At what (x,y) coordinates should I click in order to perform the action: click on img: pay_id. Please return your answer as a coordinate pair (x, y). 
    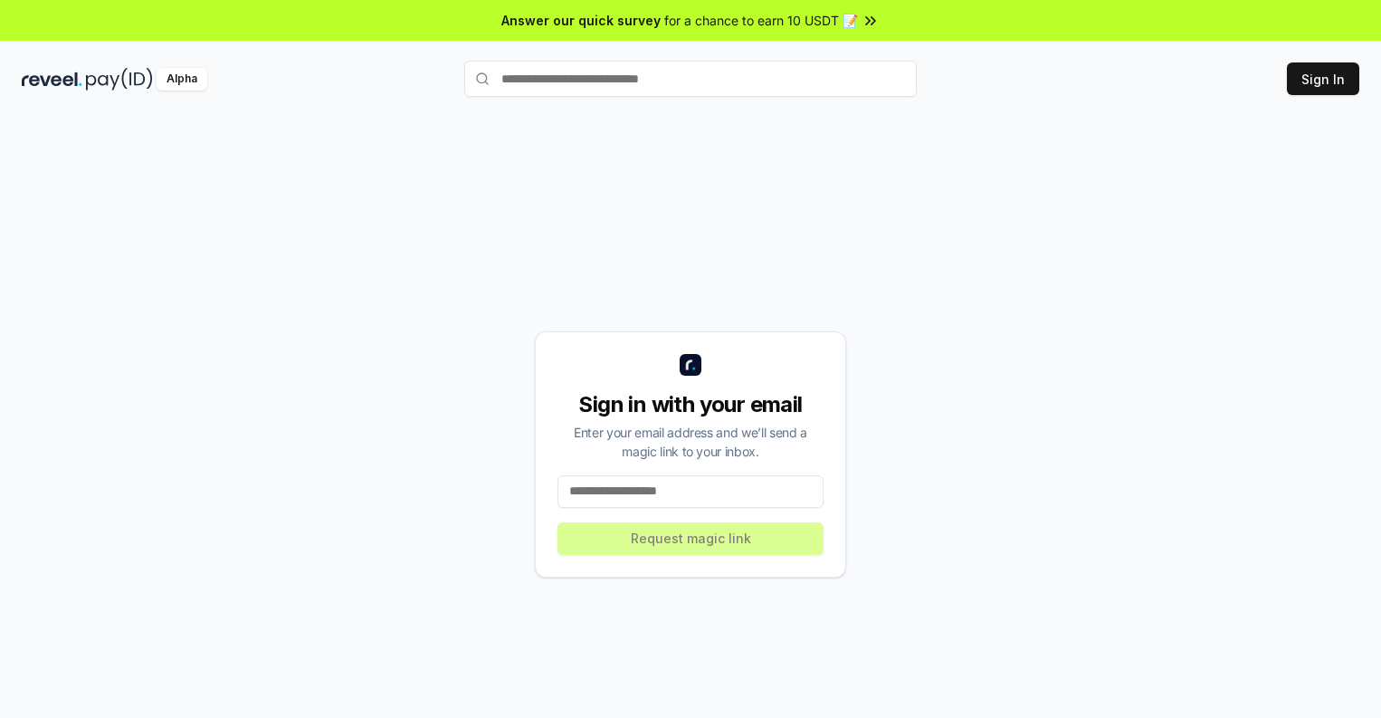
    Looking at the image, I should click on (119, 79).